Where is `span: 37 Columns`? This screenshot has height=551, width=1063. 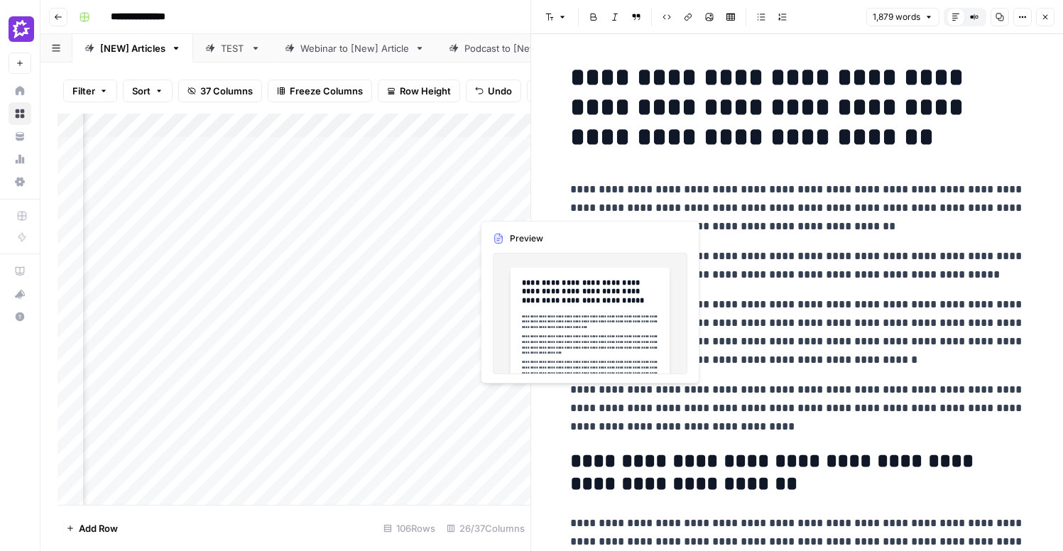
span: 37 Columns is located at coordinates (227, 91).